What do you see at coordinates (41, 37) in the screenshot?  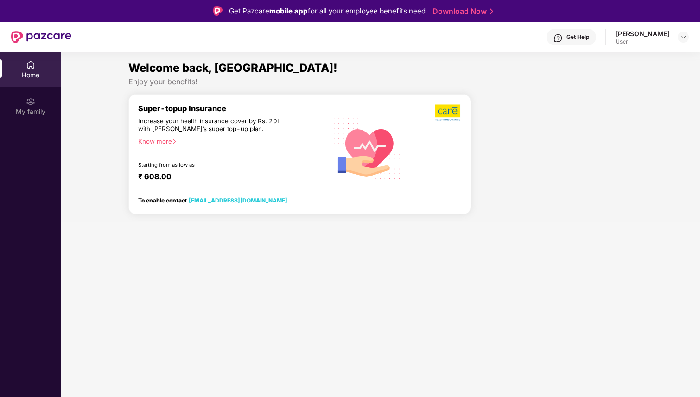 I see `img: New Pazcare Logo` at bounding box center [41, 37].